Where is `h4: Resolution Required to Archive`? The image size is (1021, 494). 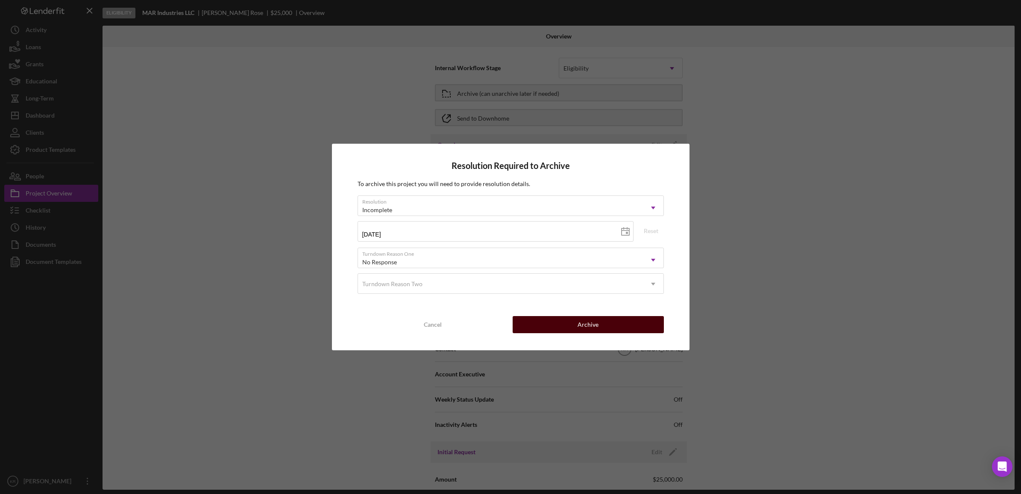 h4: Resolution Required to Archive is located at coordinates (511, 165).